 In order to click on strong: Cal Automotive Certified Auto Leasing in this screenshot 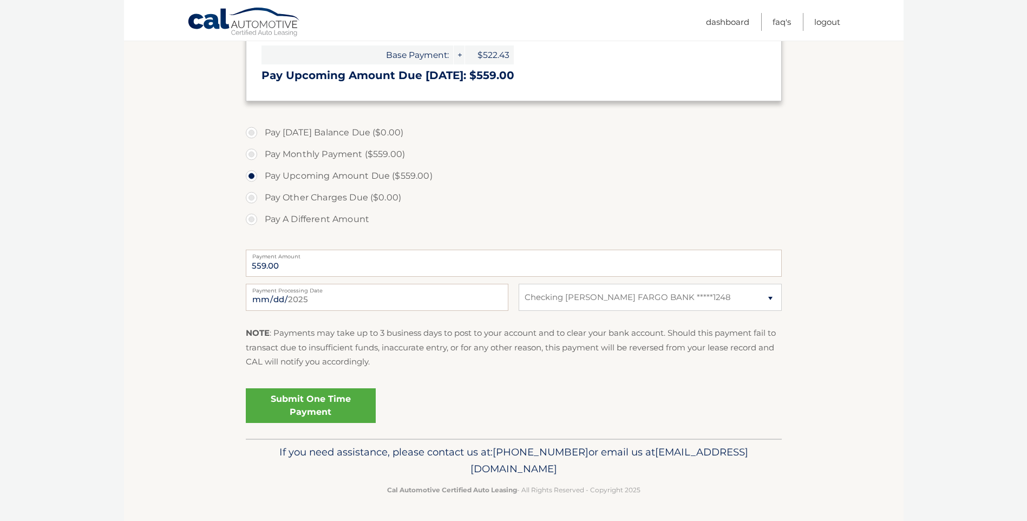, I will do `click(452, 490)`.